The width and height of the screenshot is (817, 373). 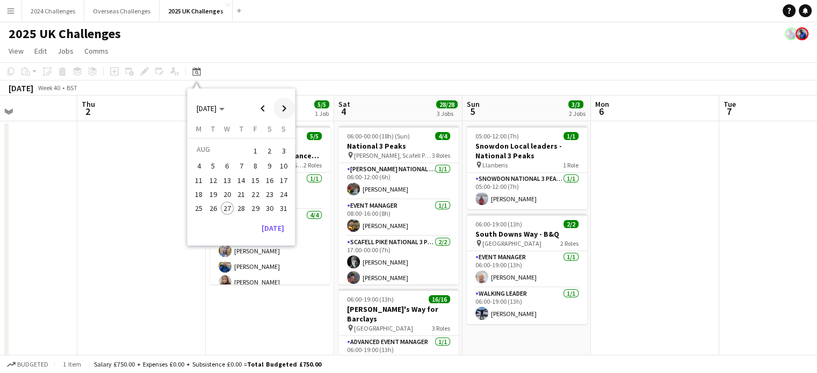 What do you see at coordinates (284, 208) in the screenshot?
I see `button: 31-08-2025` at bounding box center [284, 208].